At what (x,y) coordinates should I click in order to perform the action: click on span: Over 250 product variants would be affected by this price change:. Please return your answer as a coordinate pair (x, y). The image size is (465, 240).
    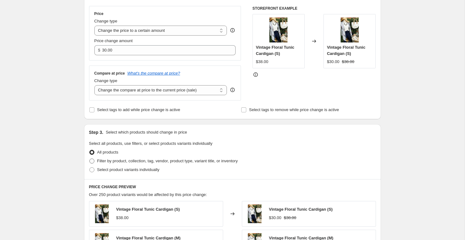
    Looking at the image, I should click on (148, 195).